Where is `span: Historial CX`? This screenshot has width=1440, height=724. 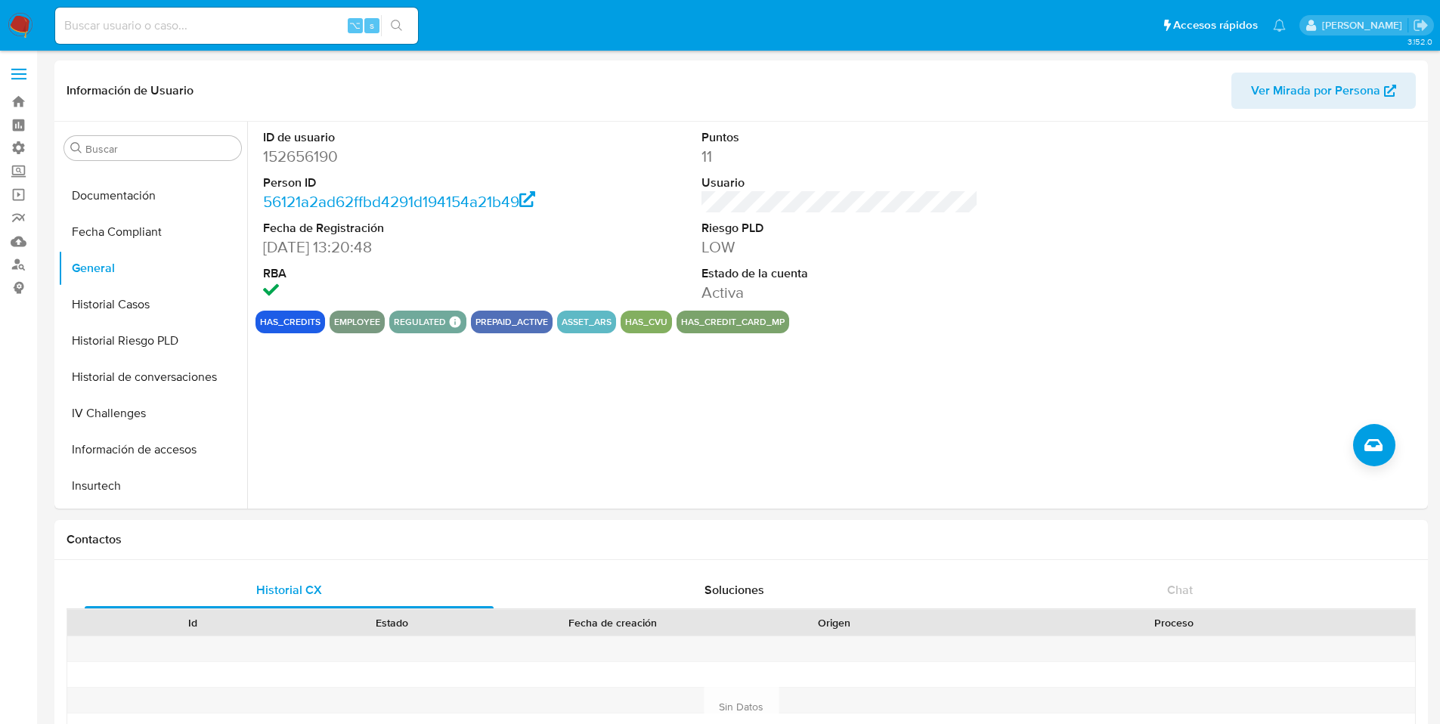 span: Historial CX is located at coordinates (289, 589).